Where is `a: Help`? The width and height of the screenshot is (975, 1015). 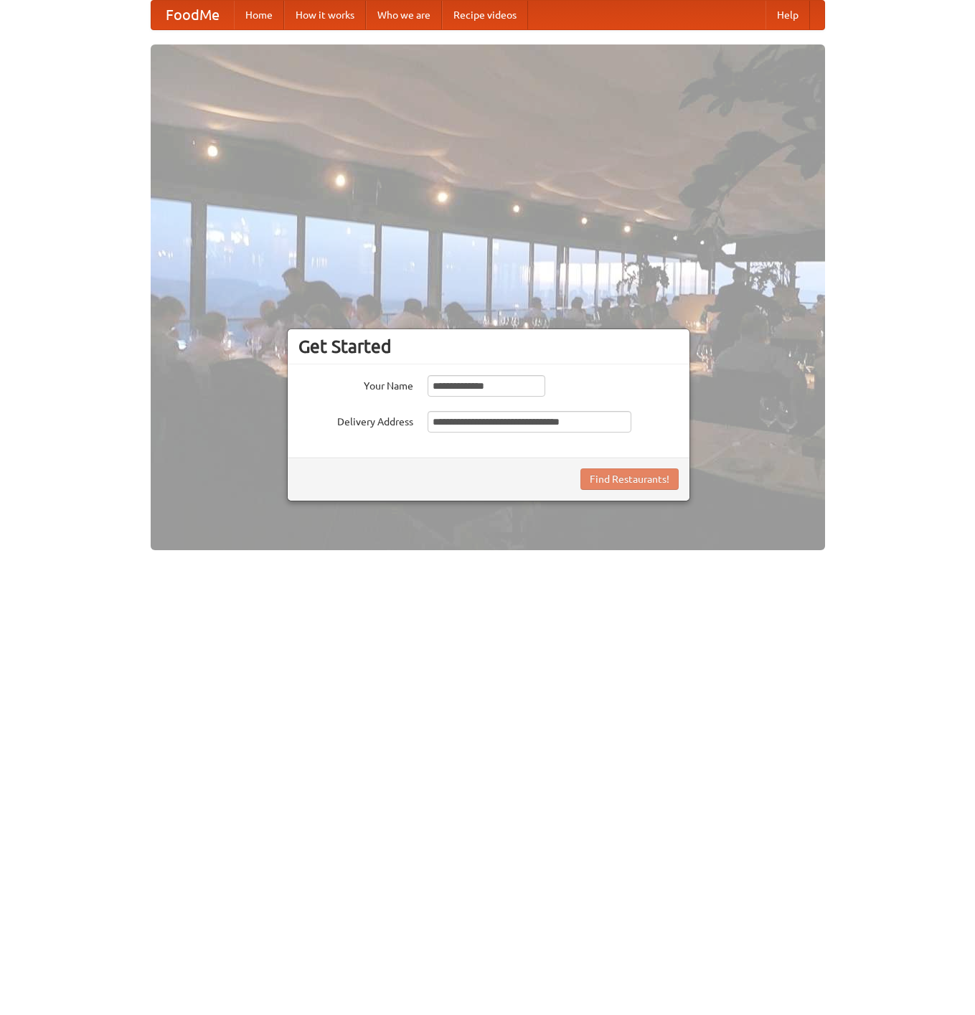
a: Help is located at coordinates (788, 15).